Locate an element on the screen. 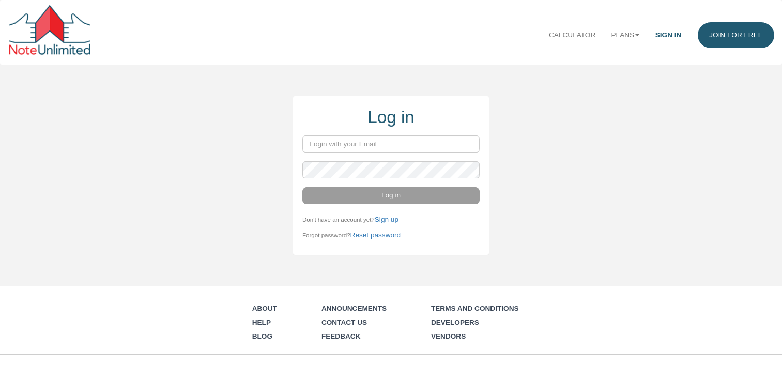 The width and height of the screenshot is (782, 366). a: Feedback is located at coordinates (341, 336).